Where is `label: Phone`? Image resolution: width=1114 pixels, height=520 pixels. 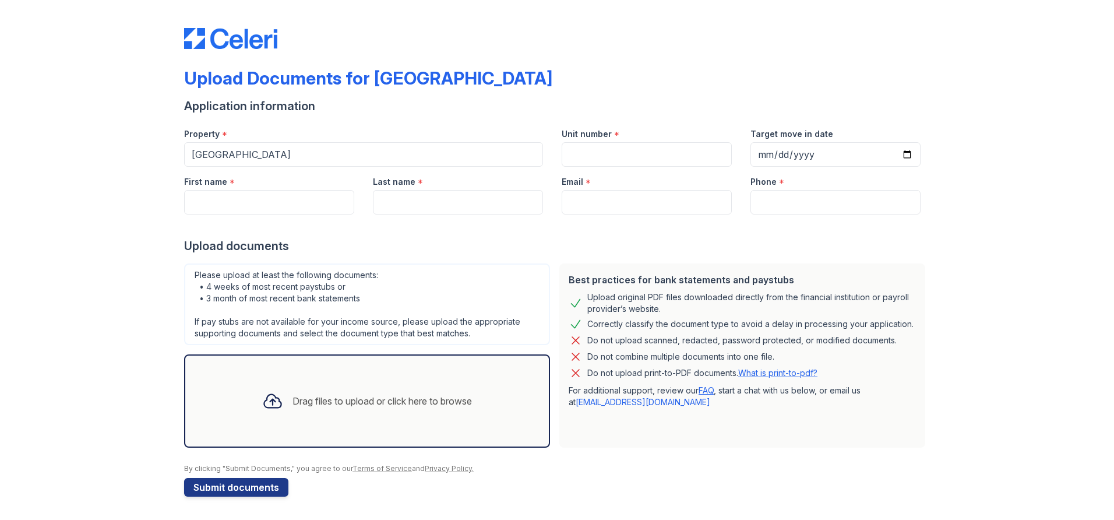
label: Phone is located at coordinates (763, 182).